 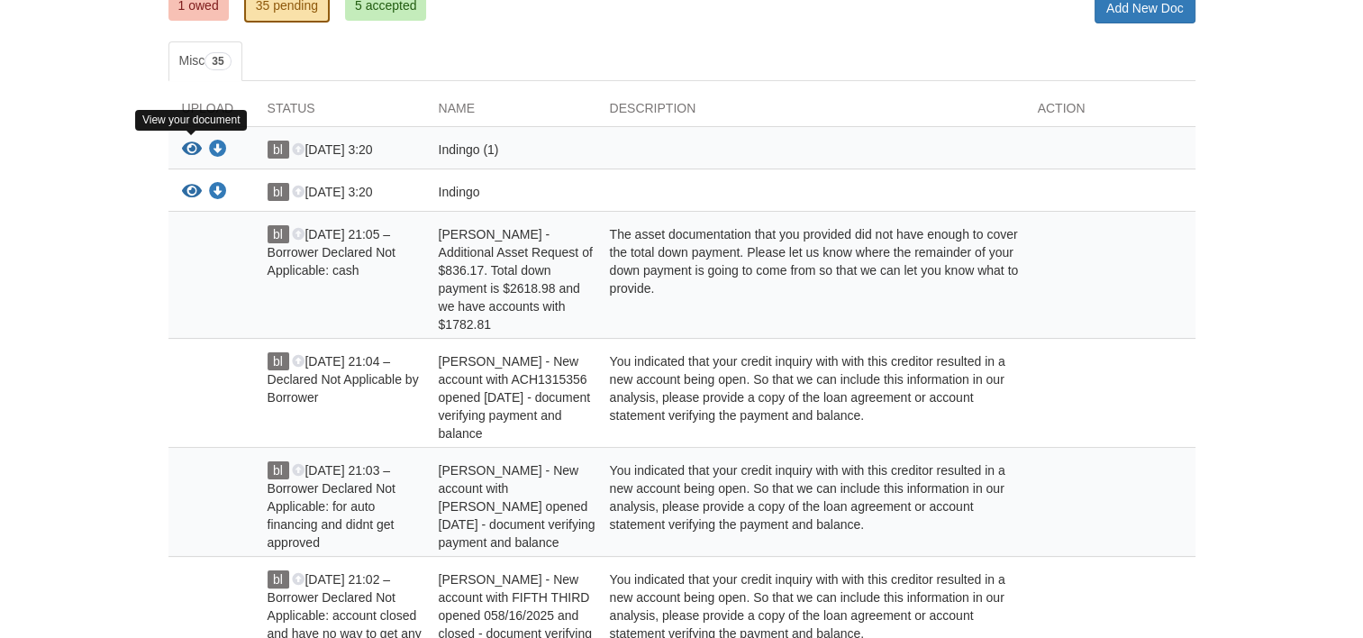 I want to click on button: View Indingo (1), so click(x=192, y=150).